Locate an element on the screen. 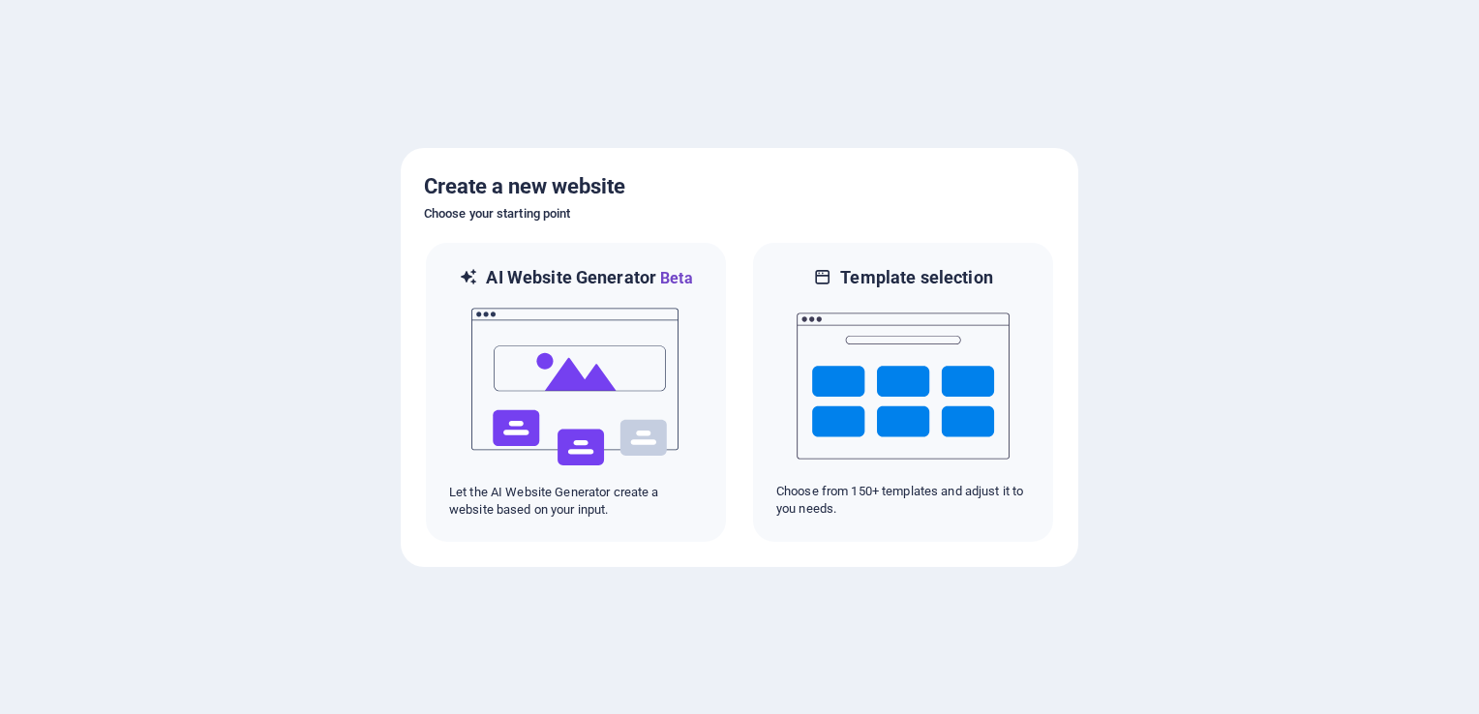  h6: Template selection is located at coordinates (916, 278).